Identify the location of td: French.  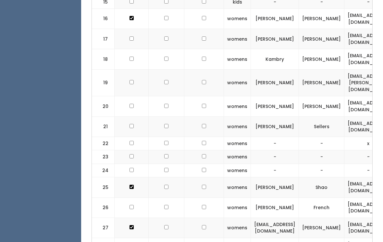
(322, 208).